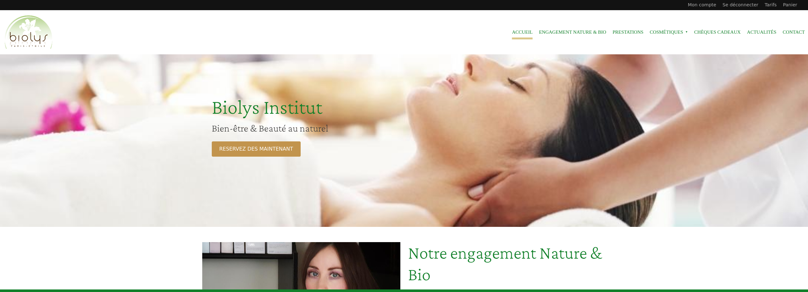 The width and height of the screenshot is (808, 292). What do you see at coordinates (267, 107) in the screenshot?
I see `span: Biolys Institut` at bounding box center [267, 107].